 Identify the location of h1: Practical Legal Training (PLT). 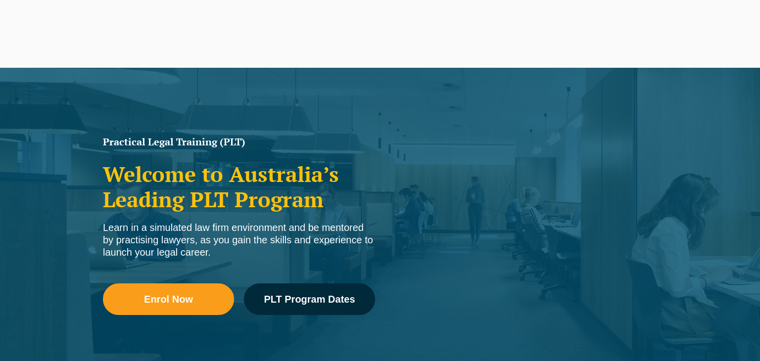
(239, 142).